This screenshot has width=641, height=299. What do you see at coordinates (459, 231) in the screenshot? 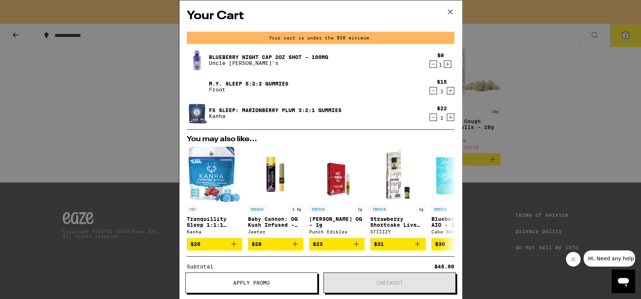
I see `div: Cake She Hits Different` at bounding box center [459, 231].